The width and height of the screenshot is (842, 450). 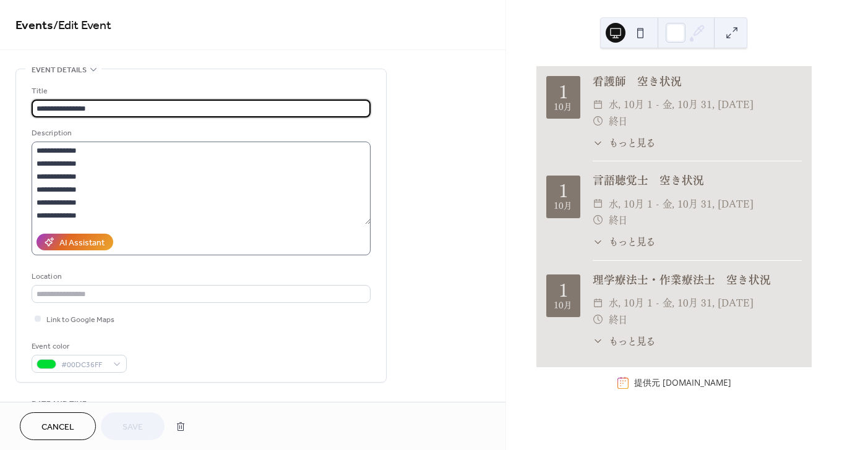 What do you see at coordinates (697, 280) in the screenshot?
I see `div: 理学療法士・作業療法士 空き状況` at bounding box center [697, 280].